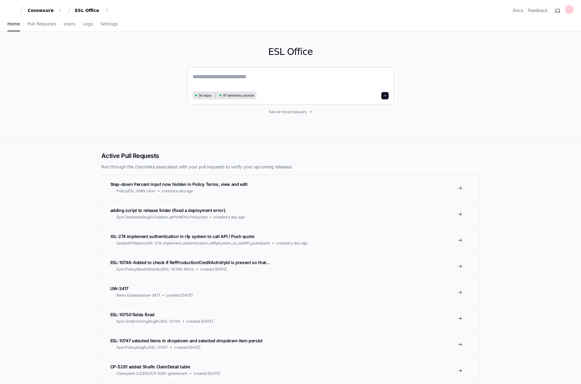 This screenshot has width=581, height=384. Describe the element at coordinates (190, 263) in the screenshot. I see `span: ESL-10748-Added to check if RefProductionCreditActivityId is present so that...` at that location.